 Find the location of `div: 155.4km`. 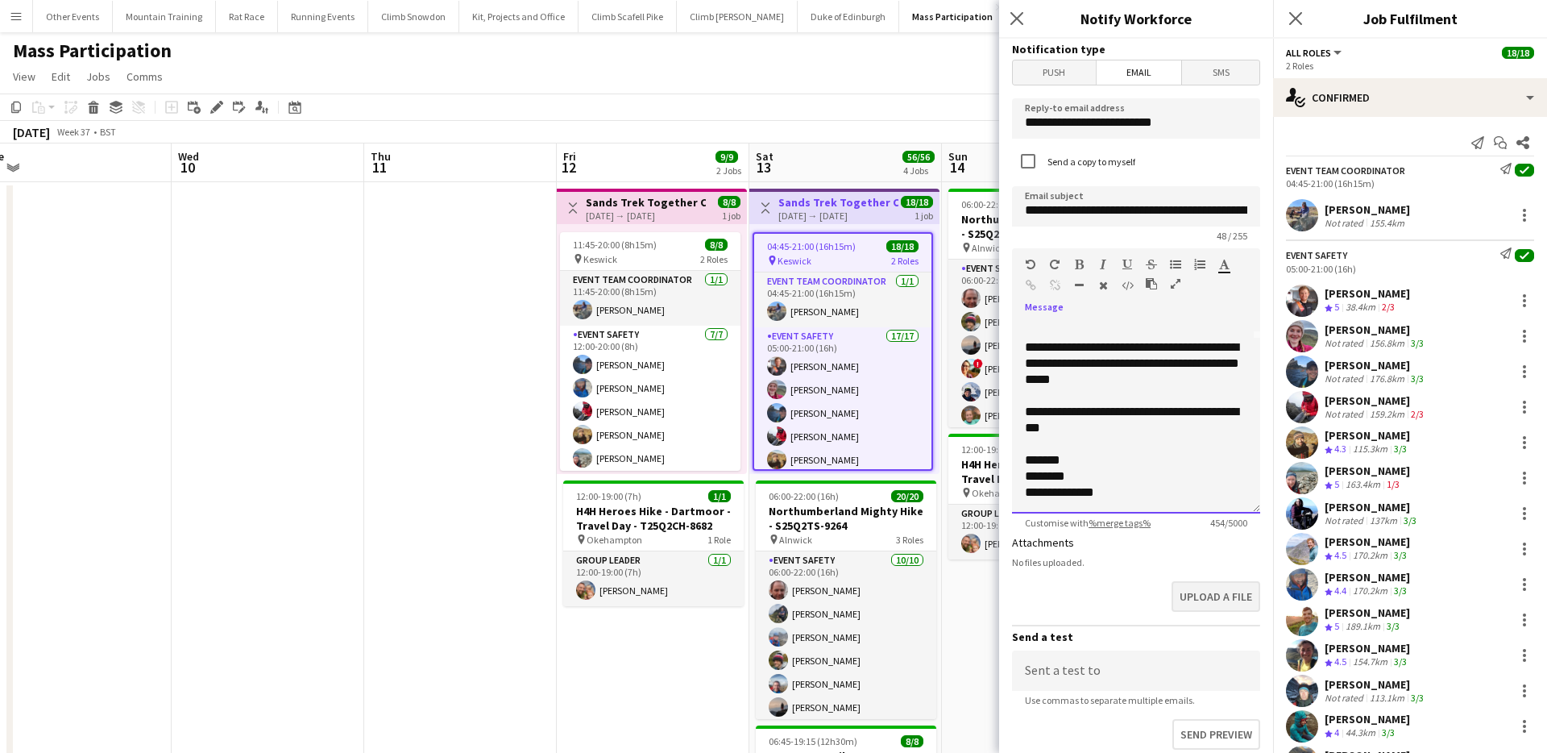

div: 155.4km is located at coordinates (1387, 222).